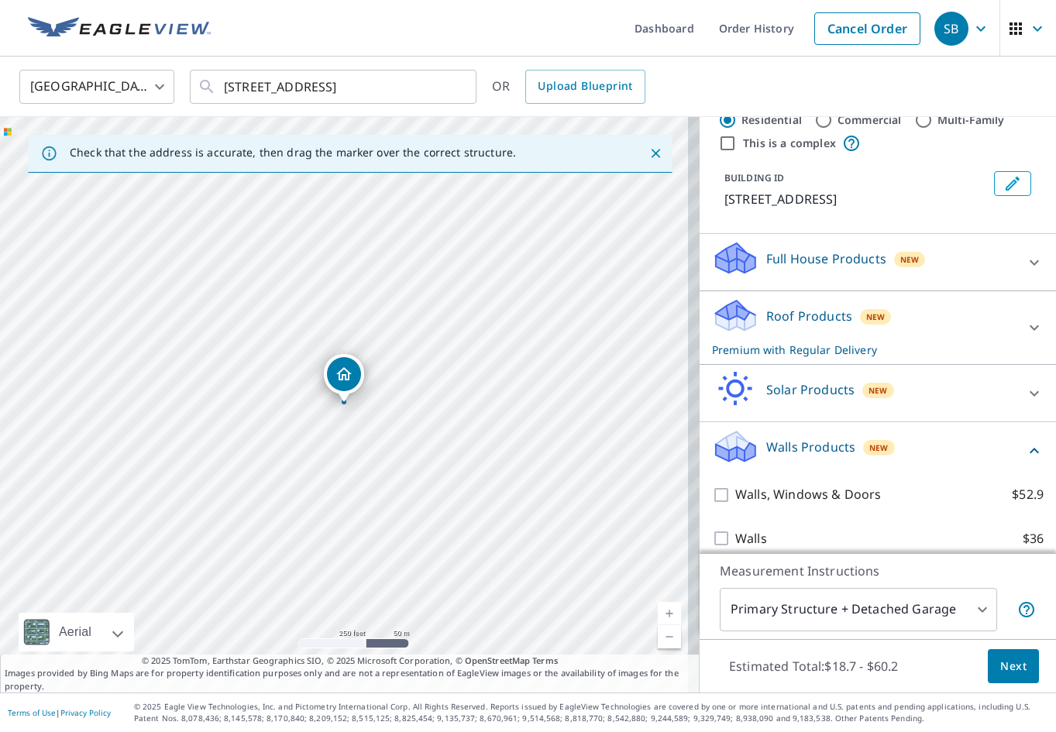 Image resolution: width=1056 pixels, height=732 pixels. I want to click on a: Current Level 17, Zoom Out, so click(670, 637).